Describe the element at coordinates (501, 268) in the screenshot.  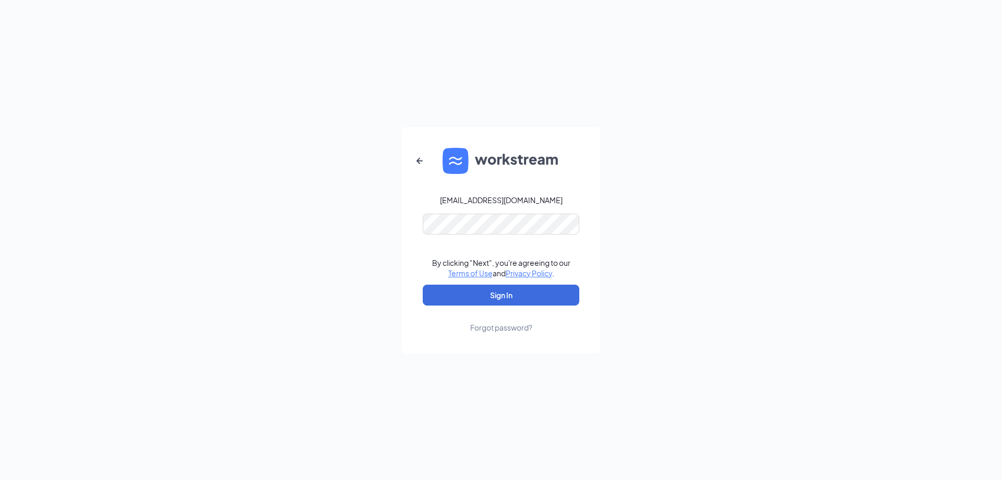
I see `div: By clicking "Next", you're agreeing to our and .` at that location.